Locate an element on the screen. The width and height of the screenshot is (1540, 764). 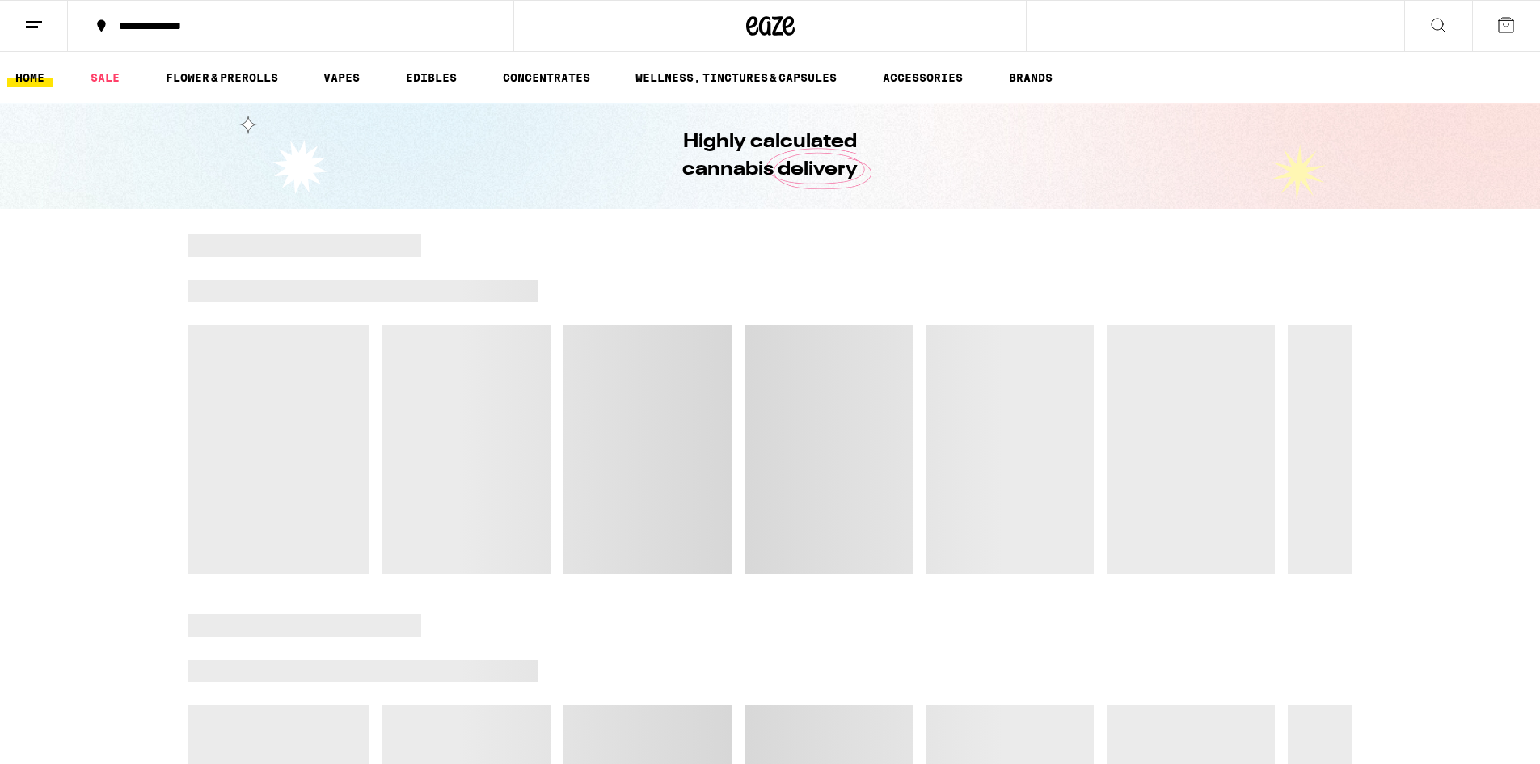
h1: Highly calculated cannabis delivery is located at coordinates (770, 156).